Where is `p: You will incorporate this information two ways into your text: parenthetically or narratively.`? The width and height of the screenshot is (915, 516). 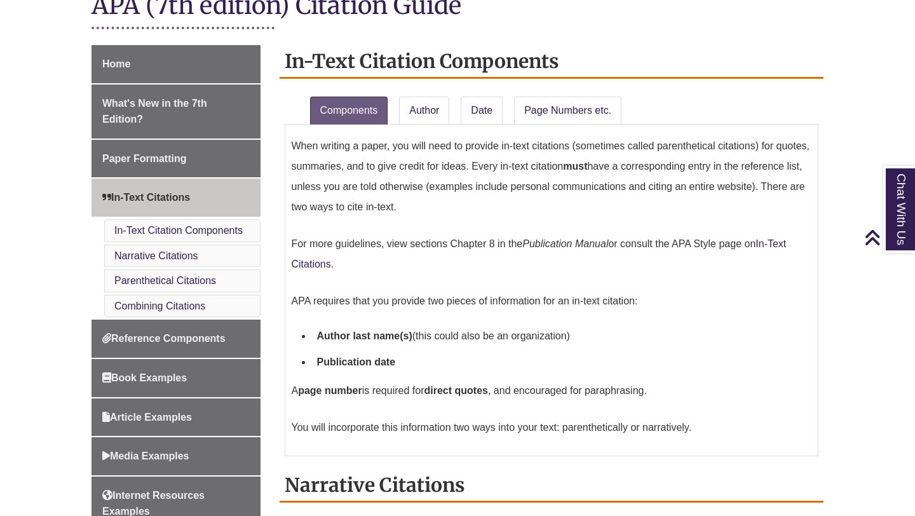 p: You will incorporate this information two ways into your text: parenthetically or narratively. is located at coordinates (552, 428).